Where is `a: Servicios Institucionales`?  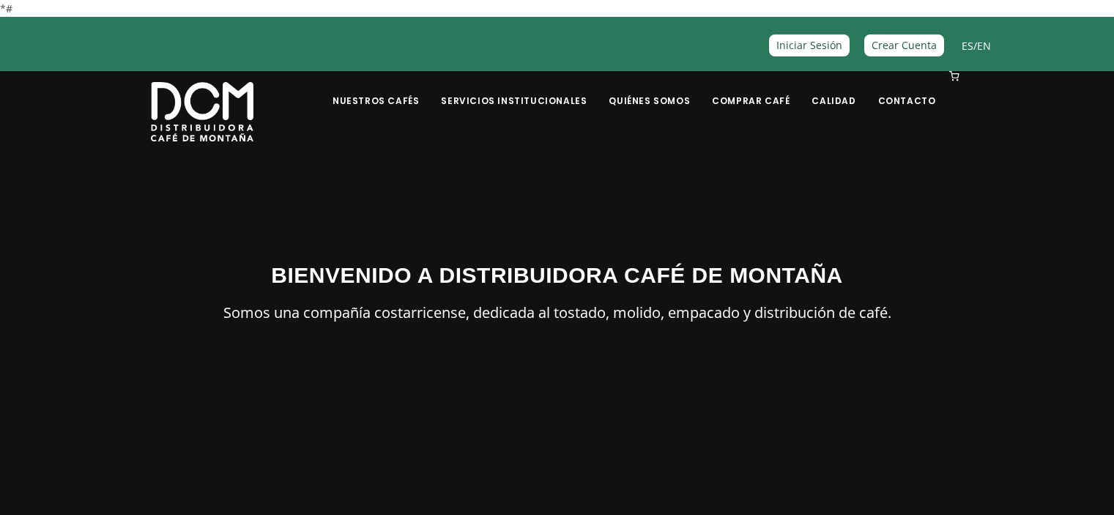
a: Servicios Institucionales is located at coordinates (513, 89).